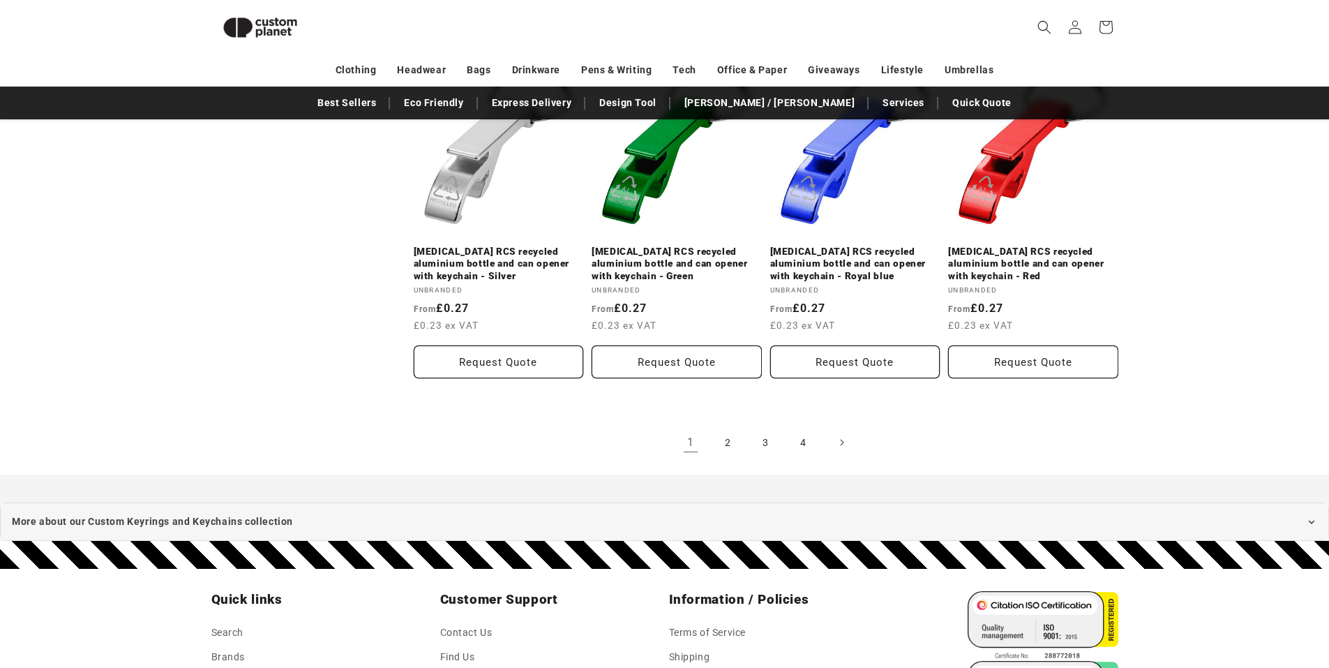 This screenshot has height=668, width=1329. What do you see at coordinates (421, 70) in the screenshot?
I see `a: Headwear` at bounding box center [421, 70].